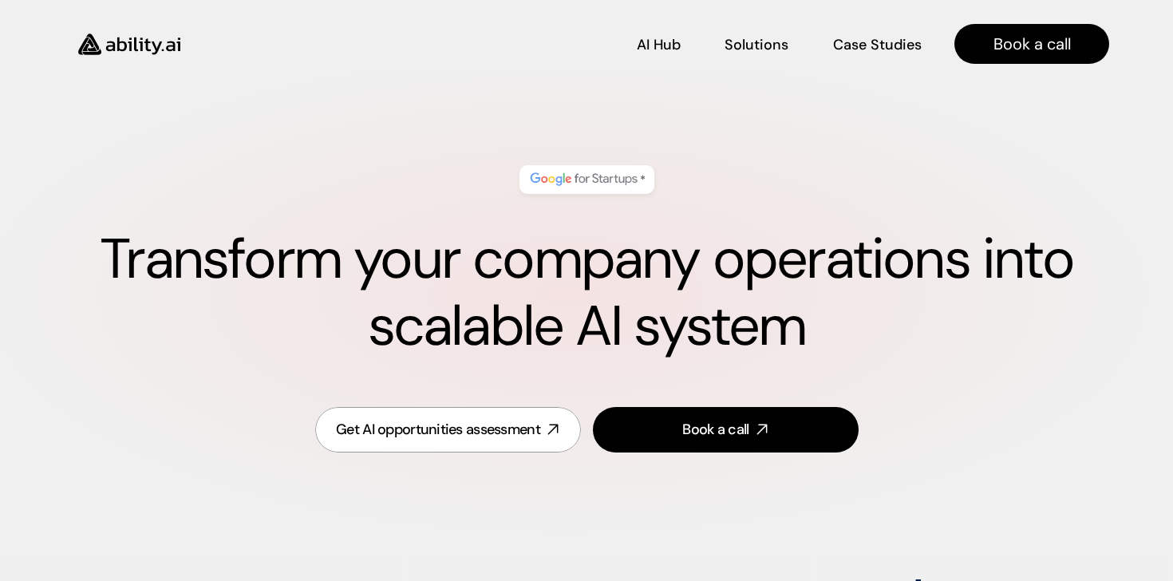 The width and height of the screenshot is (1173, 581). What do you see at coordinates (877, 44) in the screenshot?
I see `a: Case Studies` at bounding box center [877, 44].